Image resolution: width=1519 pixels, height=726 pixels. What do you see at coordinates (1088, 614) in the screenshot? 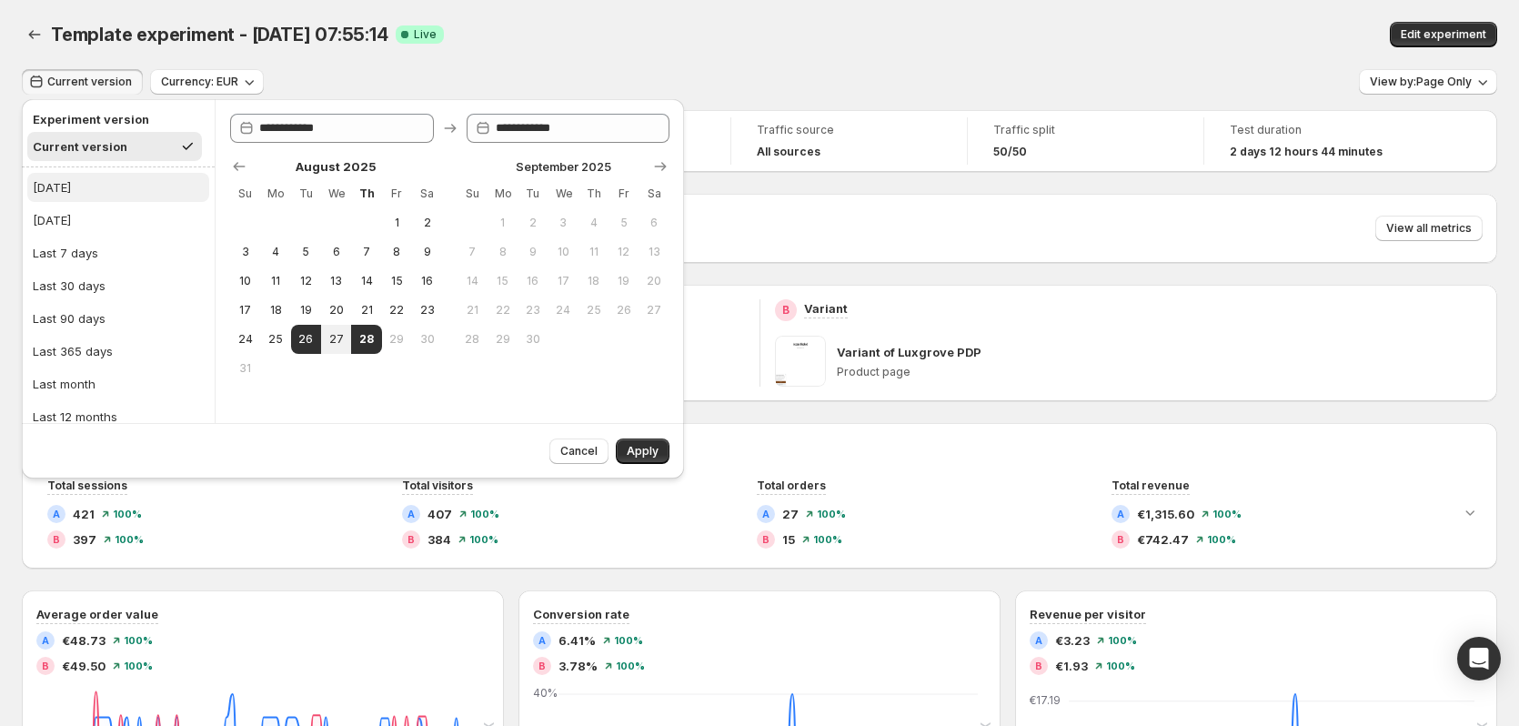
I see `h3: Revenue per visitor` at bounding box center [1088, 614].